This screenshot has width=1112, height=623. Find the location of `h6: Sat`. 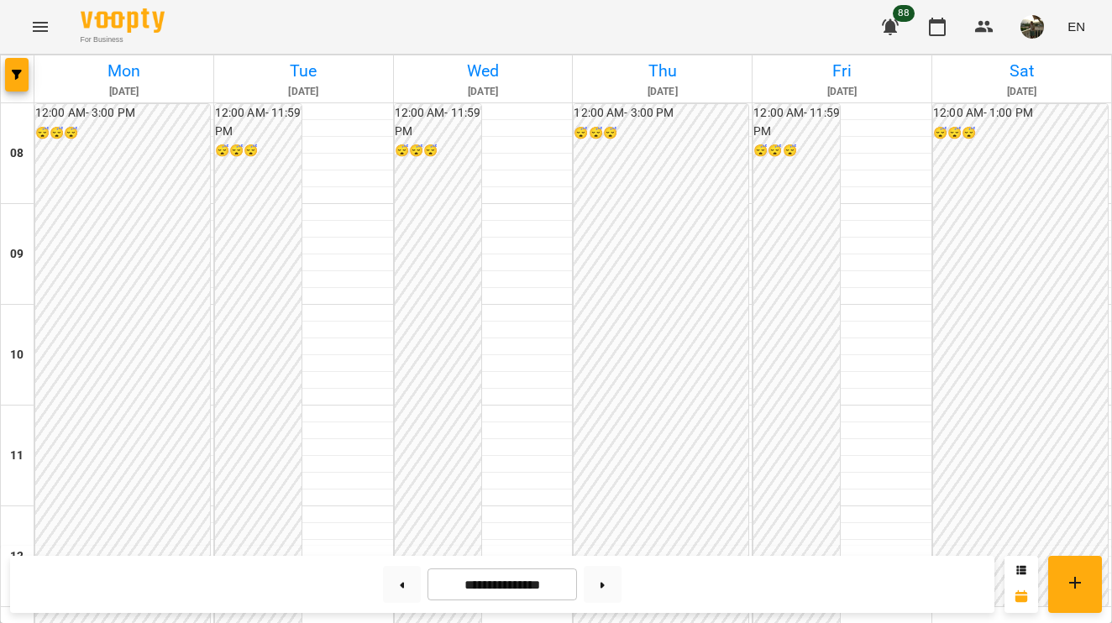

h6: Sat is located at coordinates (1021, 71).